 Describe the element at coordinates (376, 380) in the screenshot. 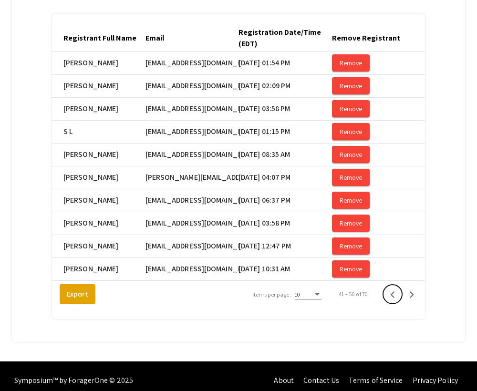

I see `a: Terms of Service` at that location.